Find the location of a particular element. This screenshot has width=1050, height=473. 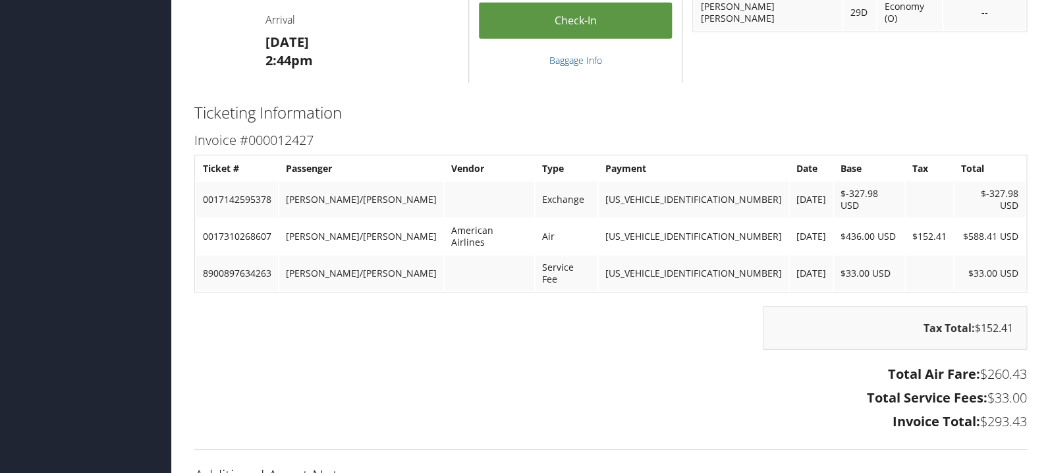

strong: 2:44pm is located at coordinates (289, 60).